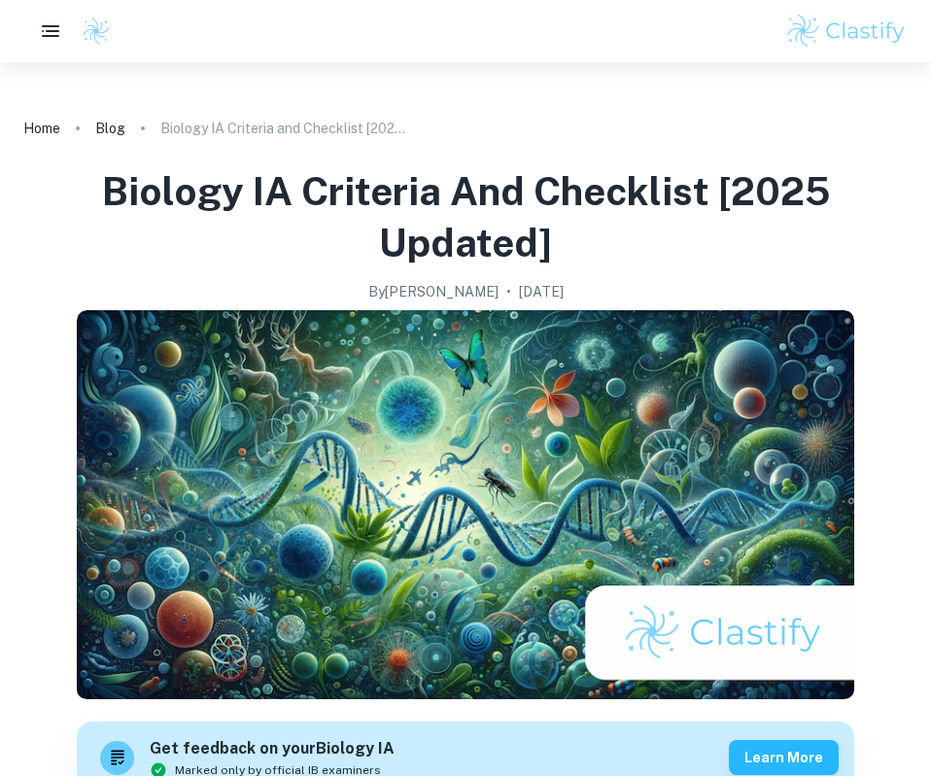 The height and width of the screenshot is (776, 931). I want to click on img: Biology IA Criteria and Checklist [2025 updated] cover image, so click(466, 505).